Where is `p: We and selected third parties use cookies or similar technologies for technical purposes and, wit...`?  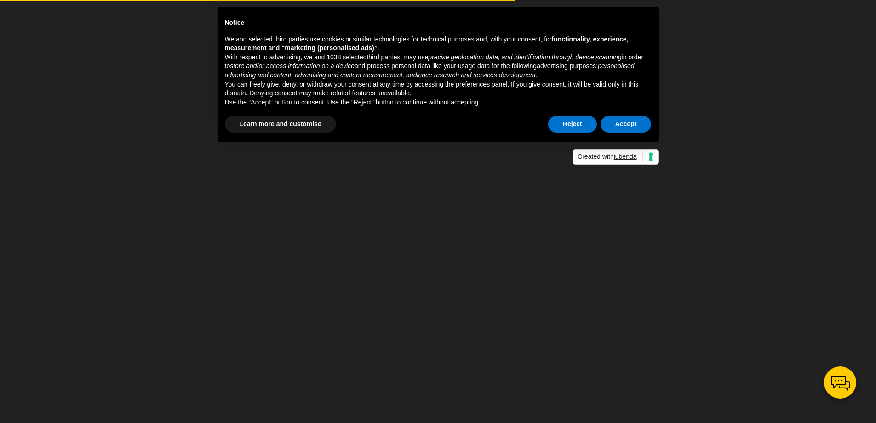
p: We and selected third parties use cookies or similar technologies for technical purposes and, wit... is located at coordinates (438, 44).